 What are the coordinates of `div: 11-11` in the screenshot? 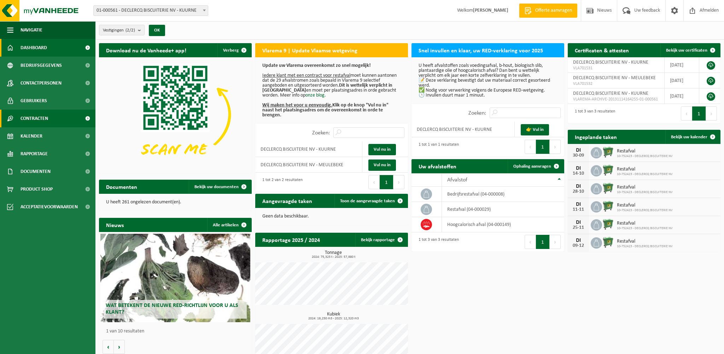 It's located at (579, 210).